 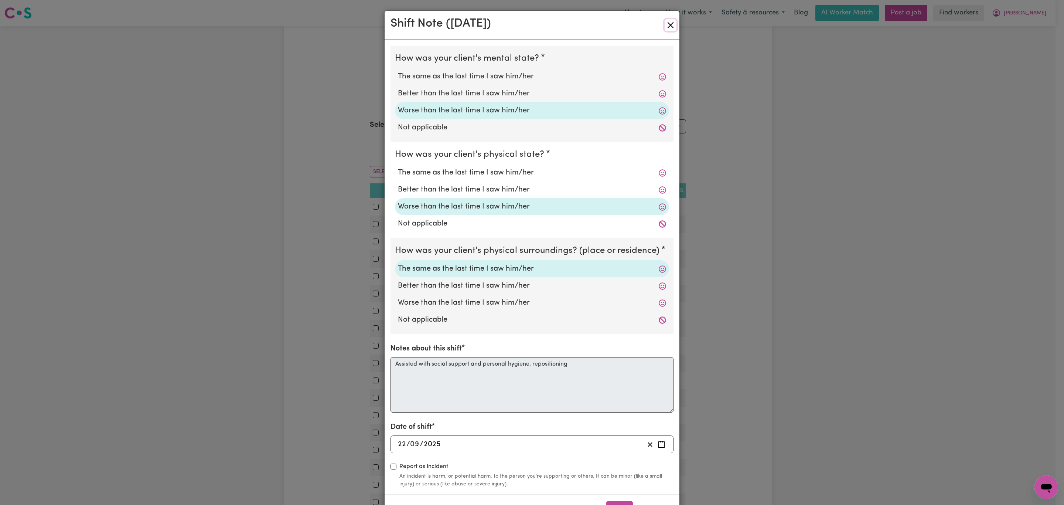 What do you see at coordinates (536, 480) in the screenshot?
I see `small: An incident is harm, or potential harm, to the person you're supporting or others. It can be mino...` at bounding box center [536, 480].